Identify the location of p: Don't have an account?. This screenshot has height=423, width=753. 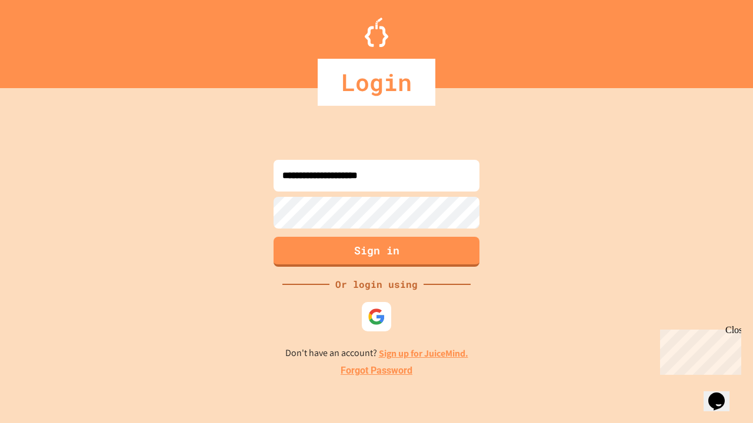
(376, 353).